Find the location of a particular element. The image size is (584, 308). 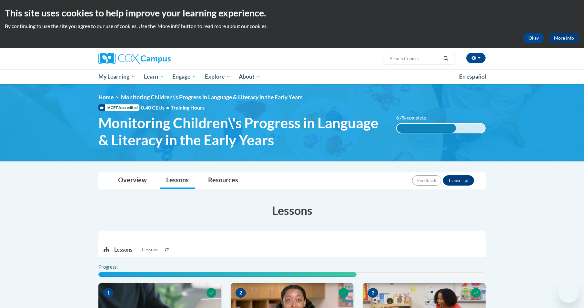

a: Engage is located at coordinates (184, 77).